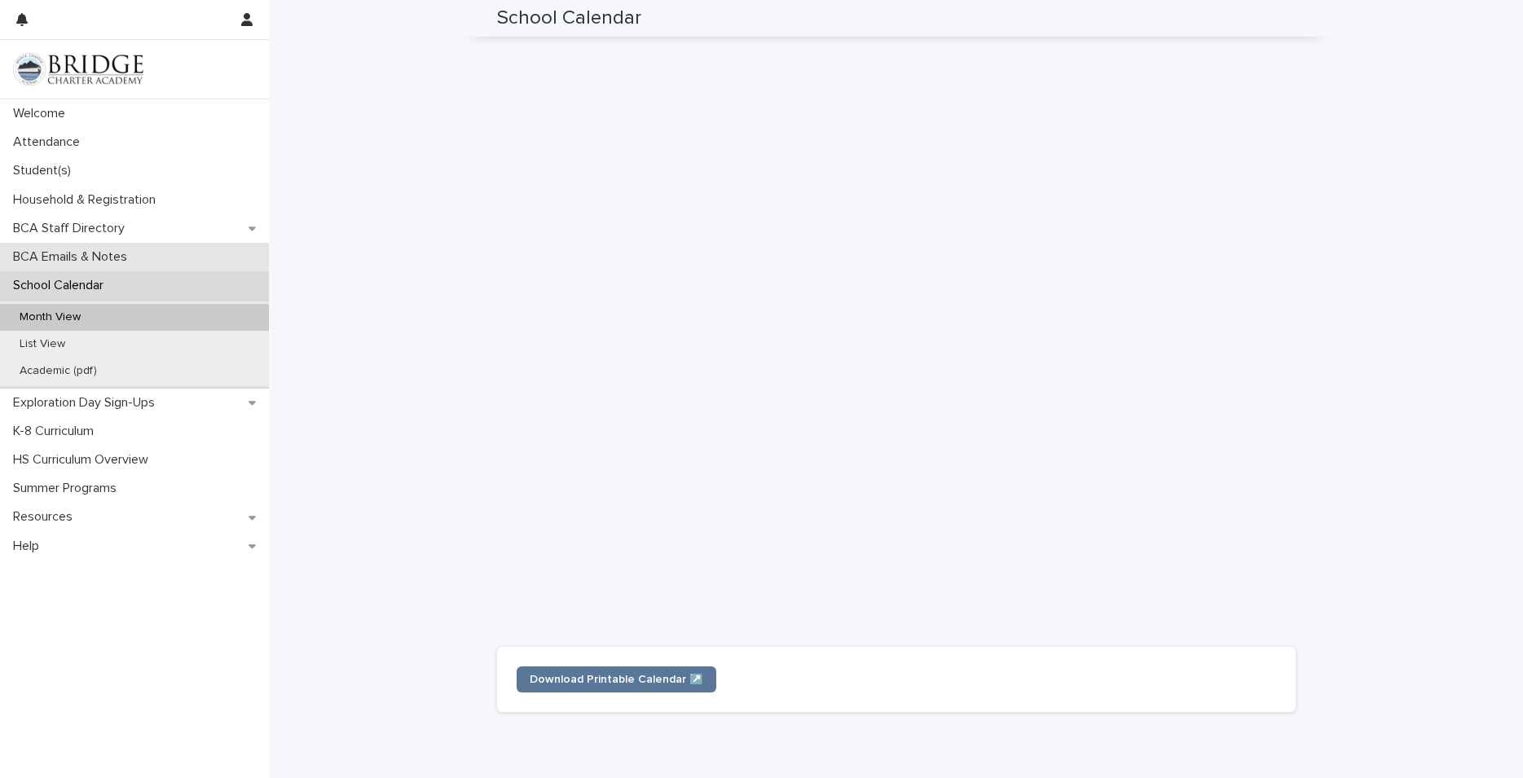 The height and width of the screenshot is (778, 1523). What do you see at coordinates (87, 403) in the screenshot?
I see `p: Exploration Day Sign-Ups` at bounding box center [87, 403].